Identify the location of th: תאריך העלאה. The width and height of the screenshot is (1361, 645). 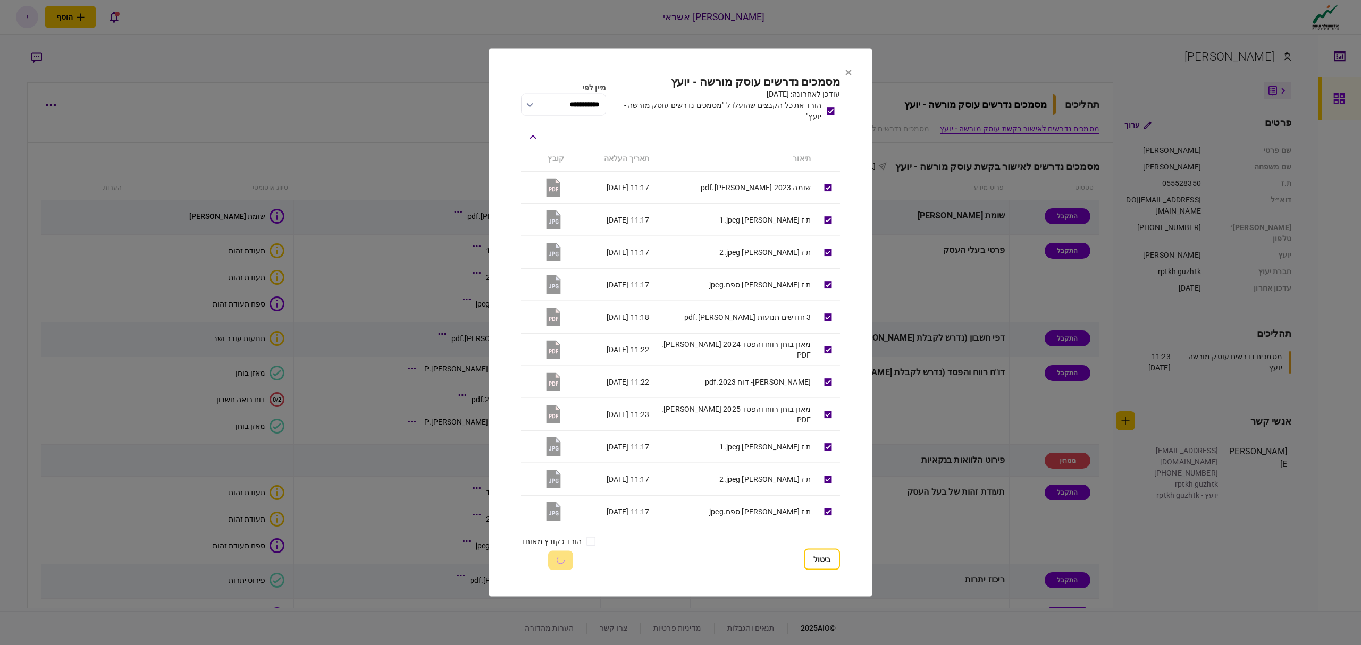
(612, 159).